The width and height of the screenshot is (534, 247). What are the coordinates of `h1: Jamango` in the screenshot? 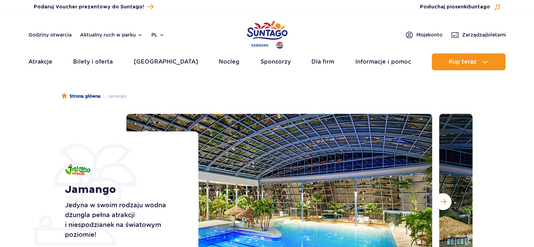 It's located at (124, 190).